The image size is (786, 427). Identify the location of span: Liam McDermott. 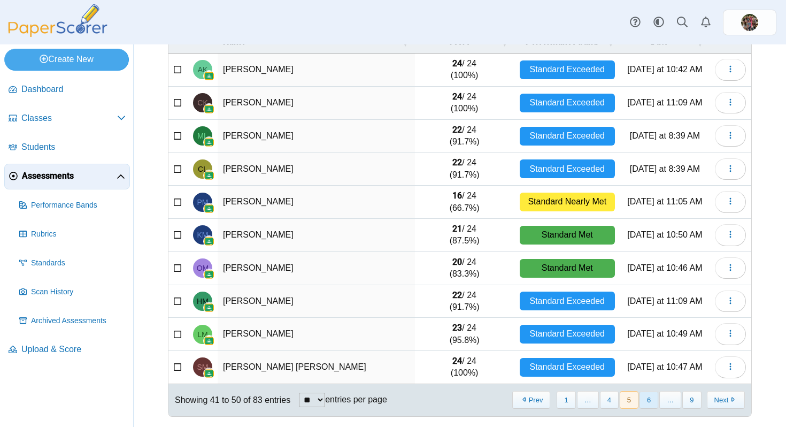
(202, 334).